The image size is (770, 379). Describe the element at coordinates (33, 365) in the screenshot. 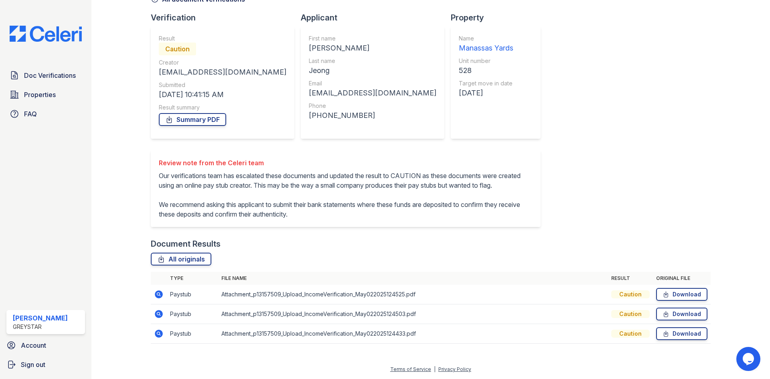

I see `span: Sign out` at that location.